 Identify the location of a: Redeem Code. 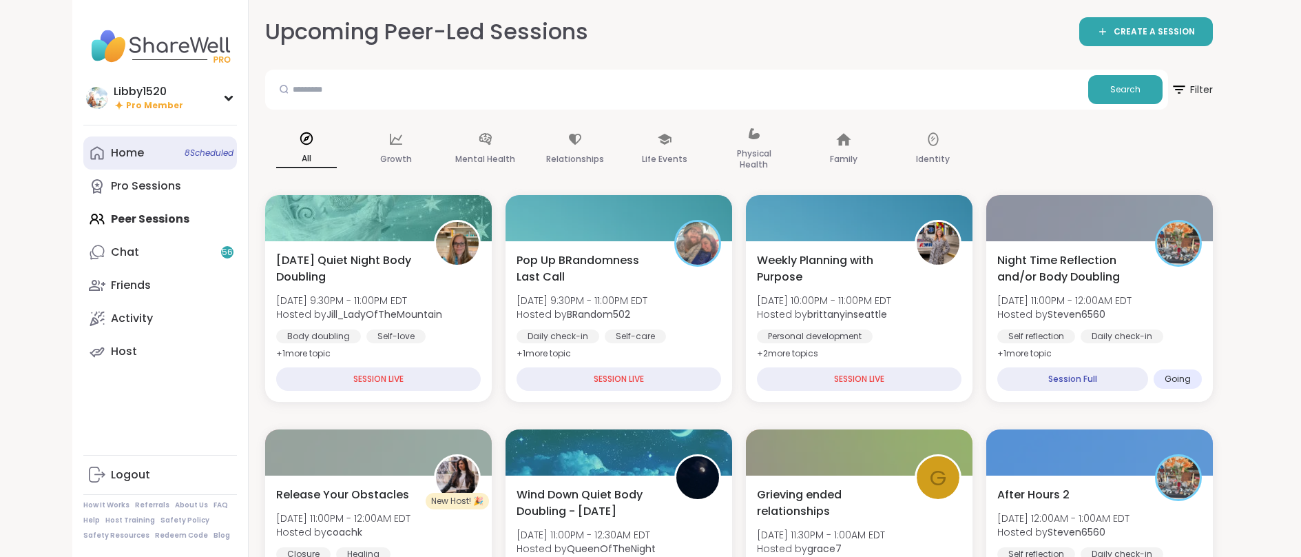
(181, 535).